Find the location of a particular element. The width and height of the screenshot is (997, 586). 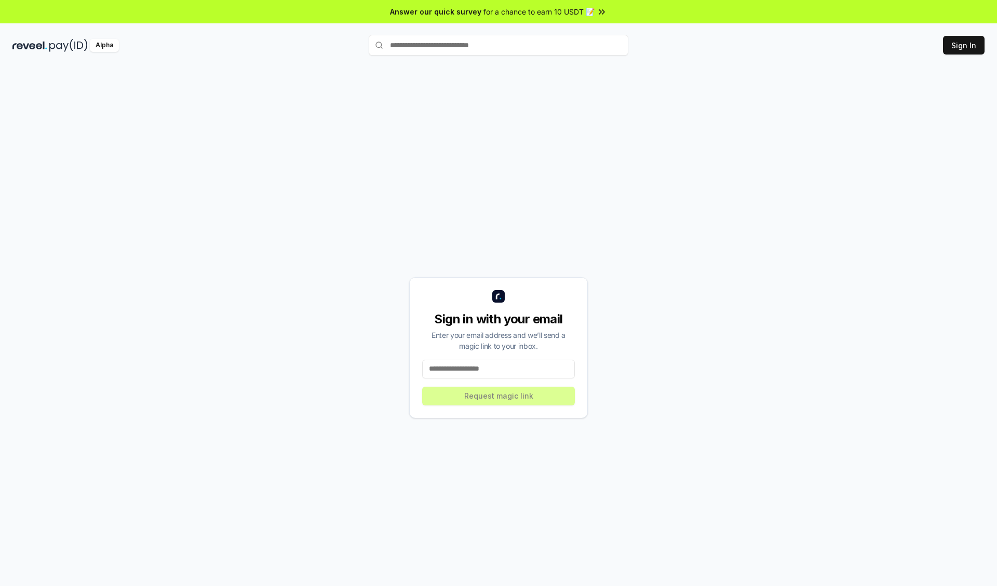

span: for a chance to earn 10 USDT 📝 is located at coordinates (539, 11).